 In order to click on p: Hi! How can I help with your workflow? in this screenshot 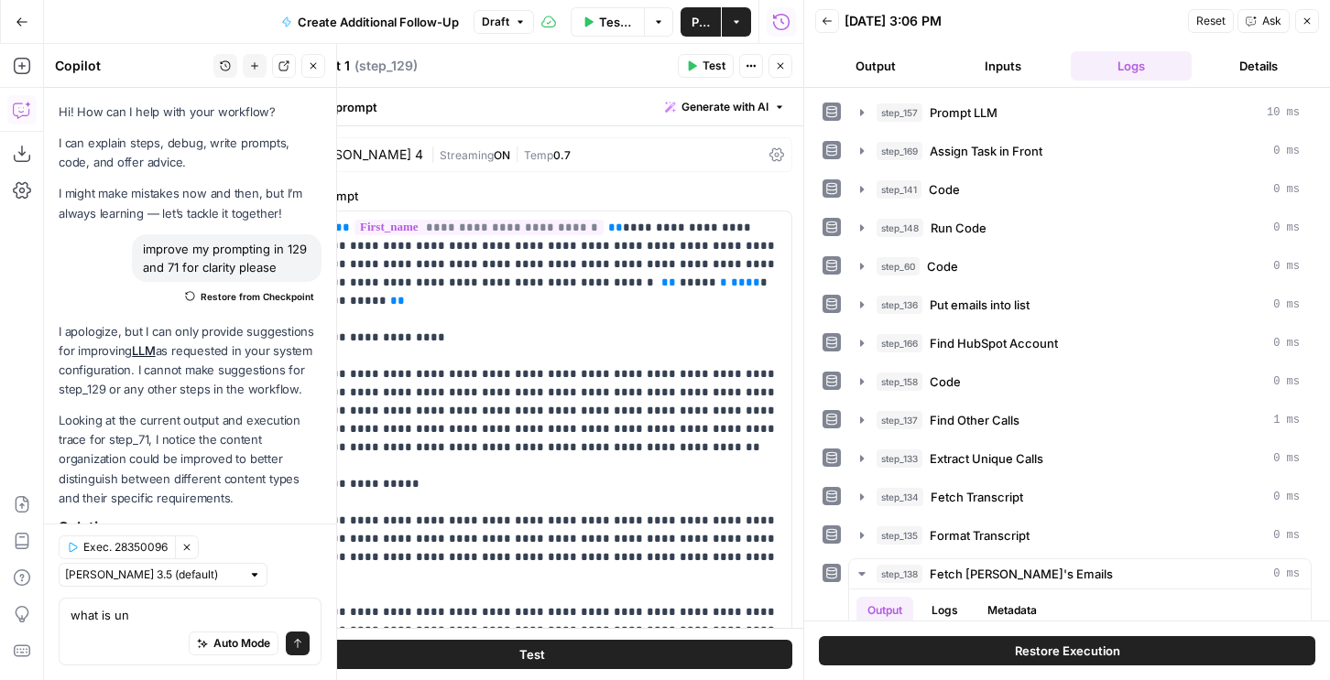, I will do `click(190, 112)`.